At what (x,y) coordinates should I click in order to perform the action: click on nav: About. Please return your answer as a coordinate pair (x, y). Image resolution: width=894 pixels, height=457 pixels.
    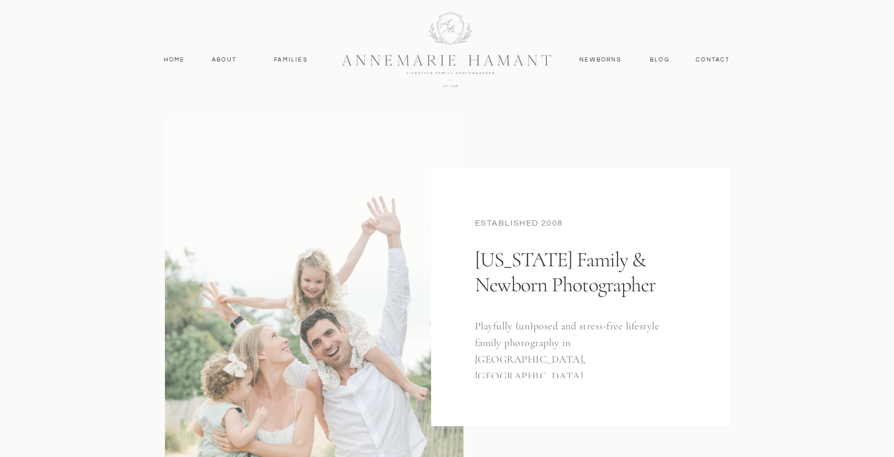
    Looking at the image, I should click on (224, 60).